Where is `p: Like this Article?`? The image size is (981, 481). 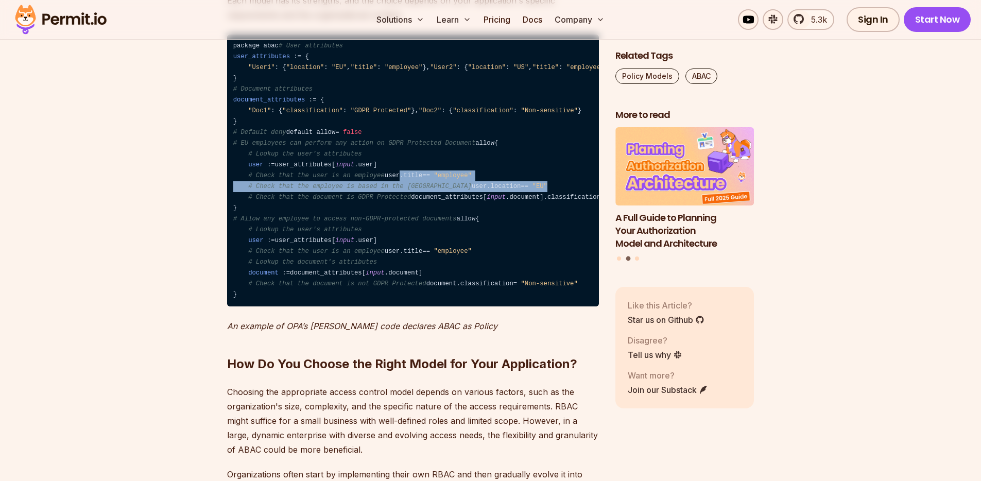
p: Like this Article? is located at coordinates (666, 305).